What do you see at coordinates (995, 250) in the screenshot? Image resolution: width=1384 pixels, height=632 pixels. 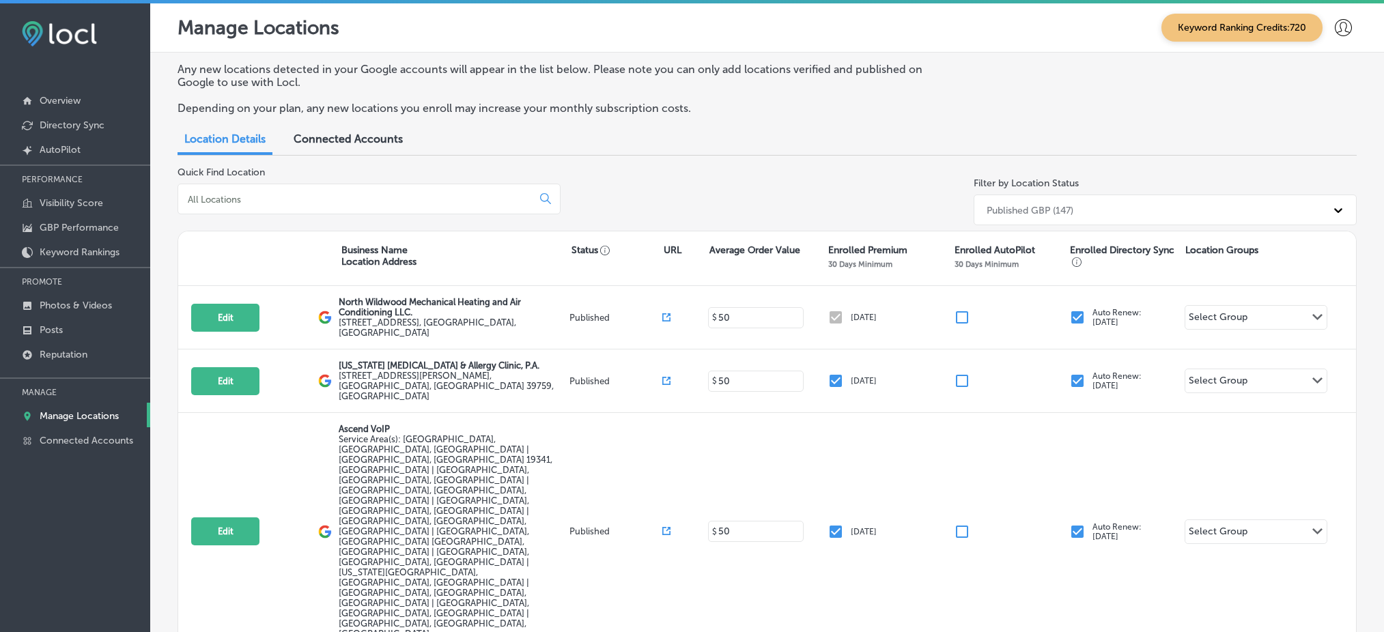 I see `p: Enrolled AutoPilot` at bounding box center [995, 250].